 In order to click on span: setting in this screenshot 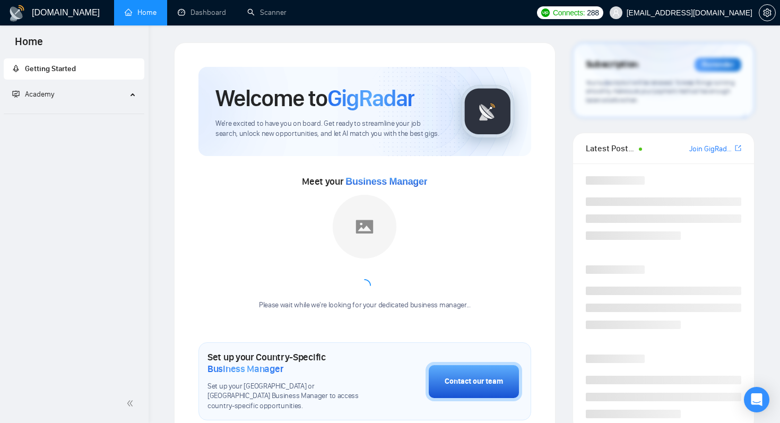, I will do `click(767, 13)`.